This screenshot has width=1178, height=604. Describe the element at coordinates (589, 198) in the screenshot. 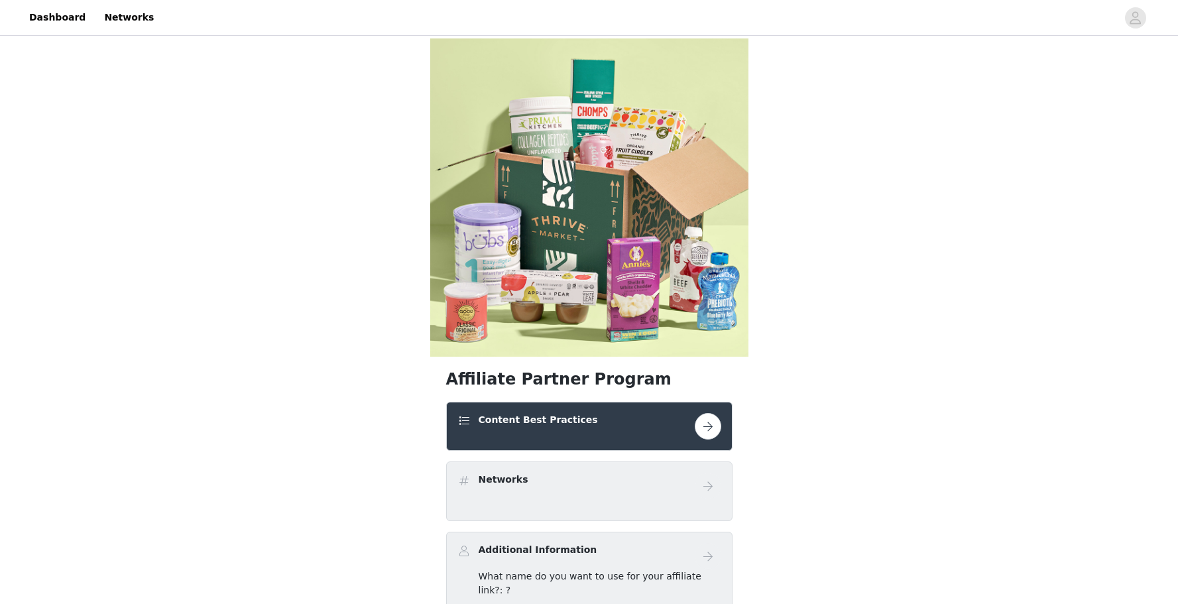

I see `img: campaign image` at that location.